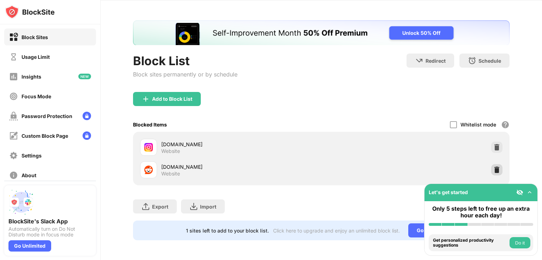  Describe the element at coordinates (208, 207) in the screenshot. I see `div: Import` at that location.